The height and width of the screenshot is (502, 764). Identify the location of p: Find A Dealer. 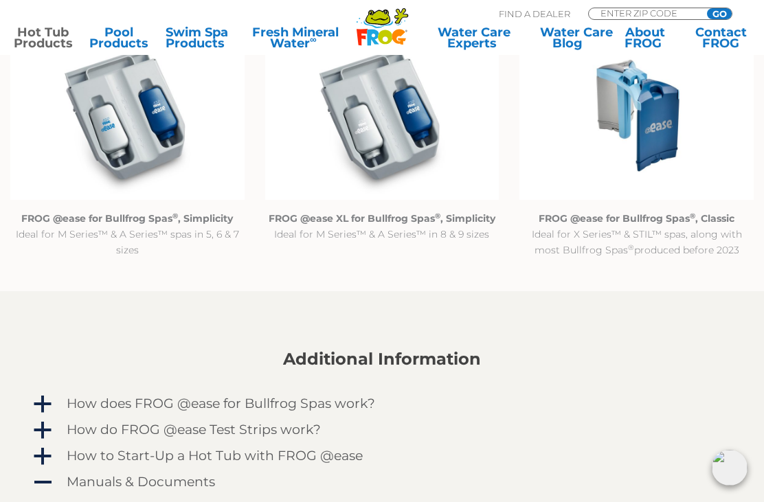
(535, 14).